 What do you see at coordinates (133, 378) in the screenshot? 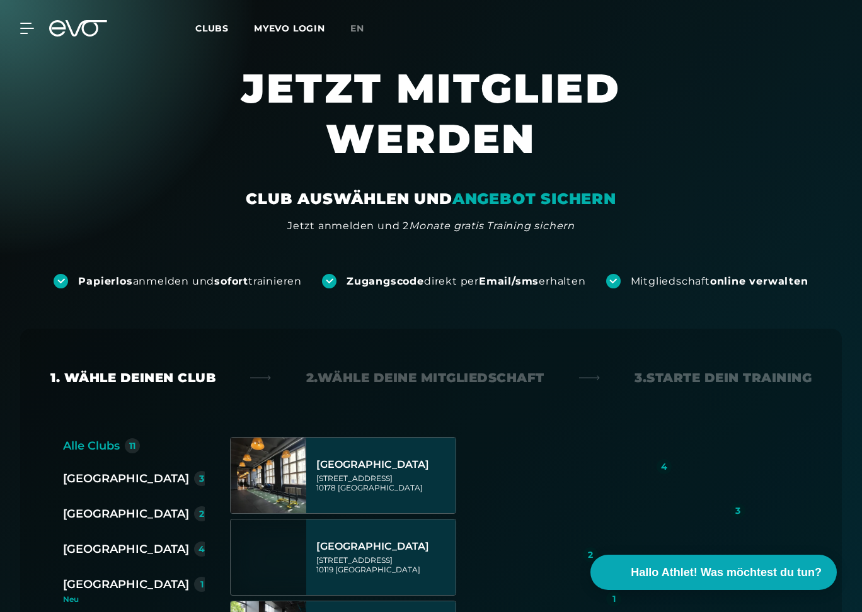
I see `div: 1. Wähle deinen Club` at bounding box center [133, 378].